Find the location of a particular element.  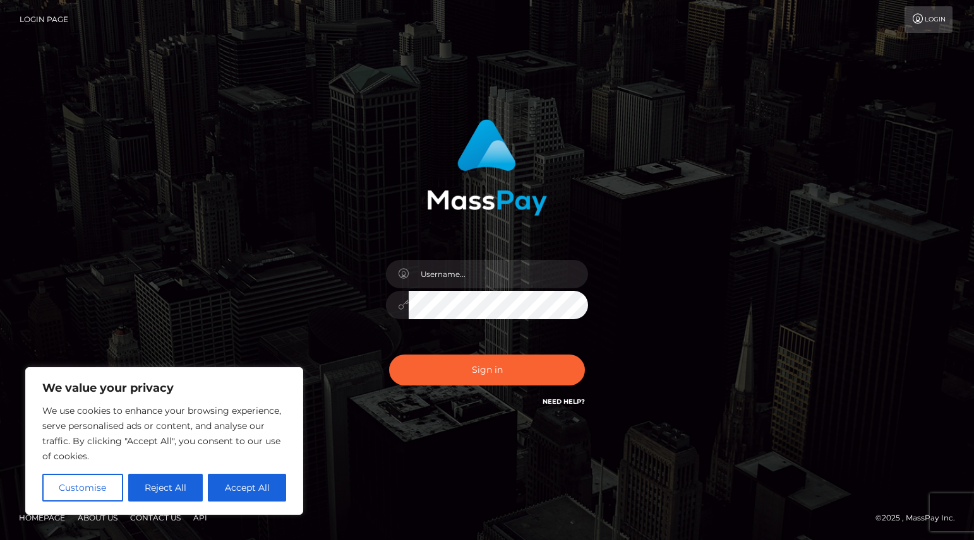

div: © 2025 , MassPay Inc. is located at coordinates (919, 518).